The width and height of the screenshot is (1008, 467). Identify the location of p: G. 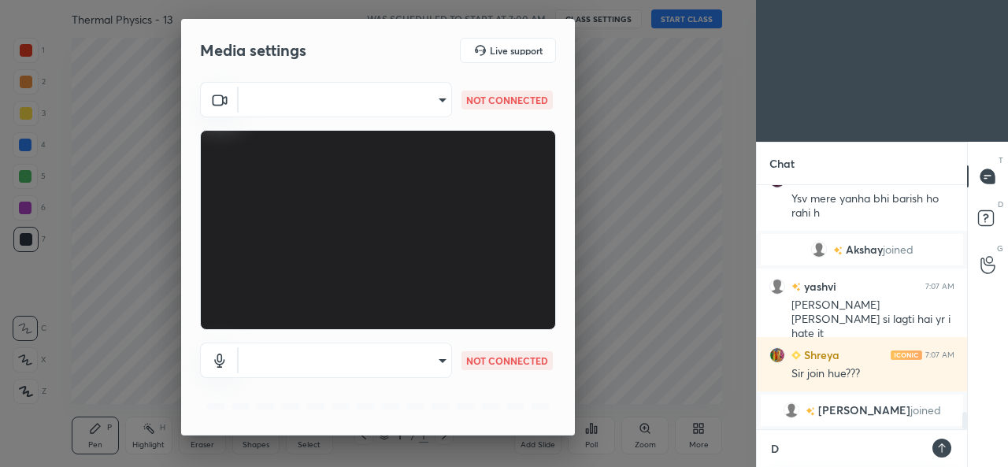
(1000, 248).